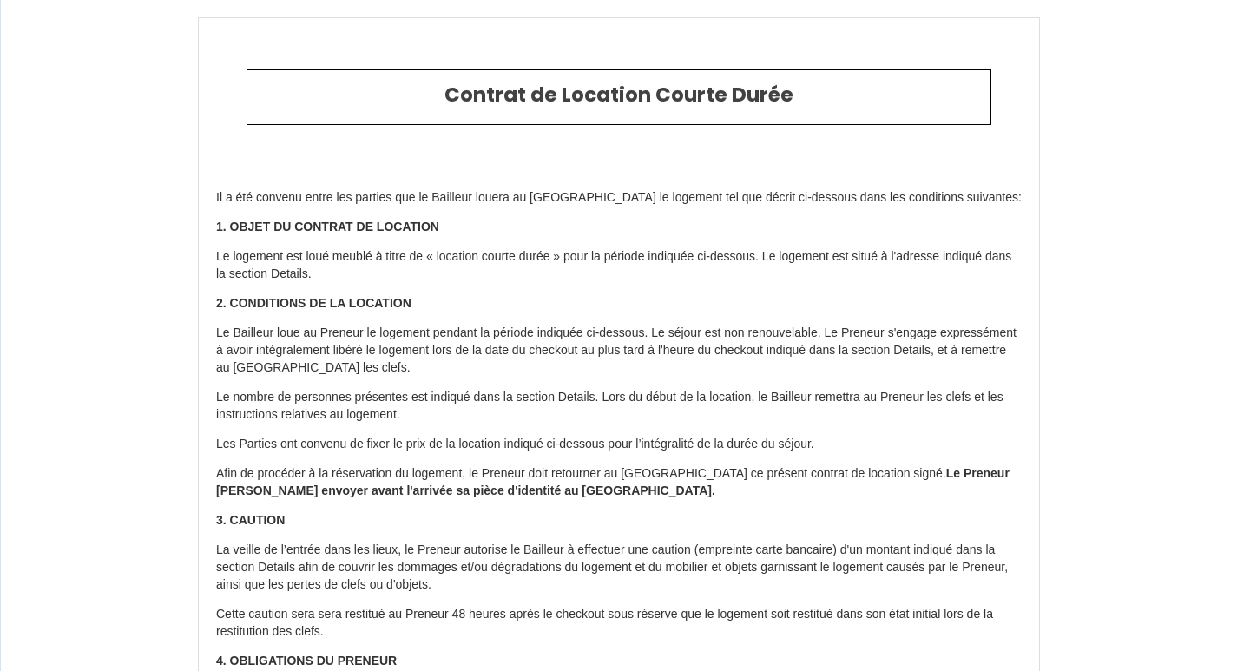 This screenshot has width=1237, height=671. What do you see at coordinates (619, 445) in the screenshot?
I see `p: Les Parties ont convenu de fixer le prix de la location indiqué ci-dessous pour l’intégralité de ...` at bounding box center [619, 445].